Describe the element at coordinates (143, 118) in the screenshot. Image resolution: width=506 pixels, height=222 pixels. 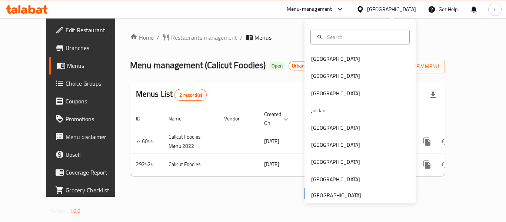
I see `span: ID` at that location.